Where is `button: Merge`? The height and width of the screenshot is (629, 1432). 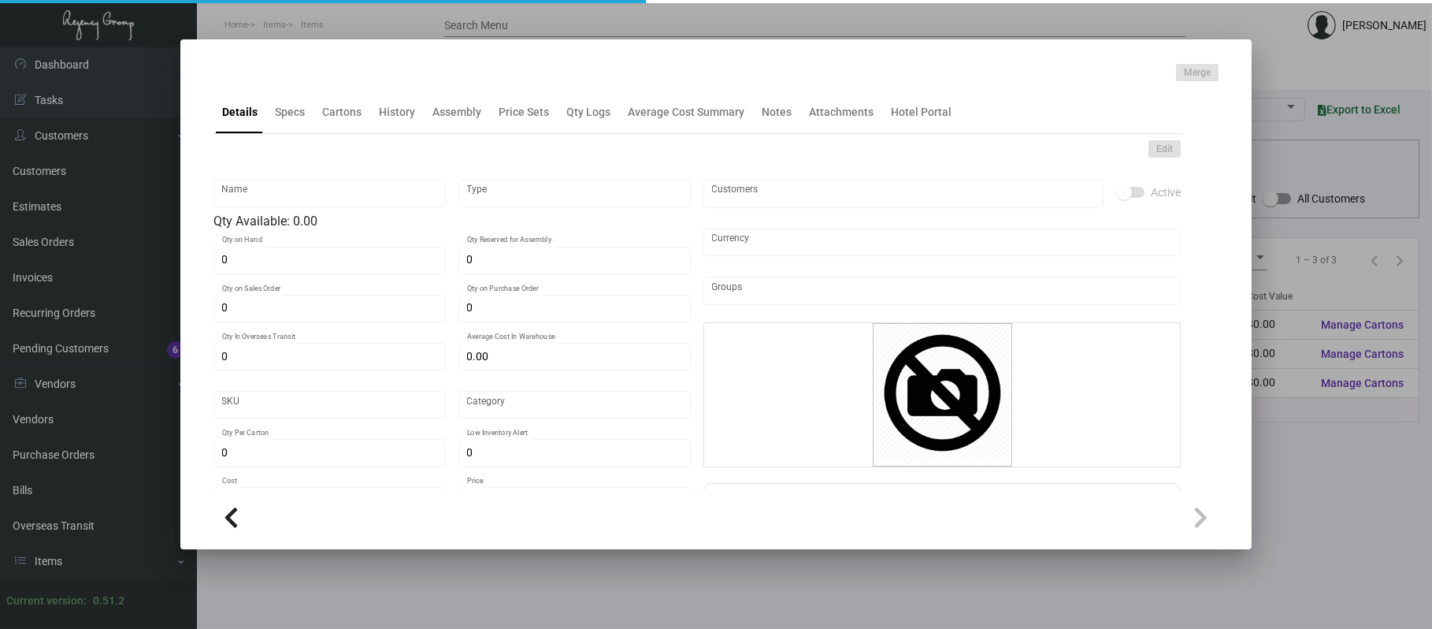 button: Merge is located at coordinates (1198, 72).